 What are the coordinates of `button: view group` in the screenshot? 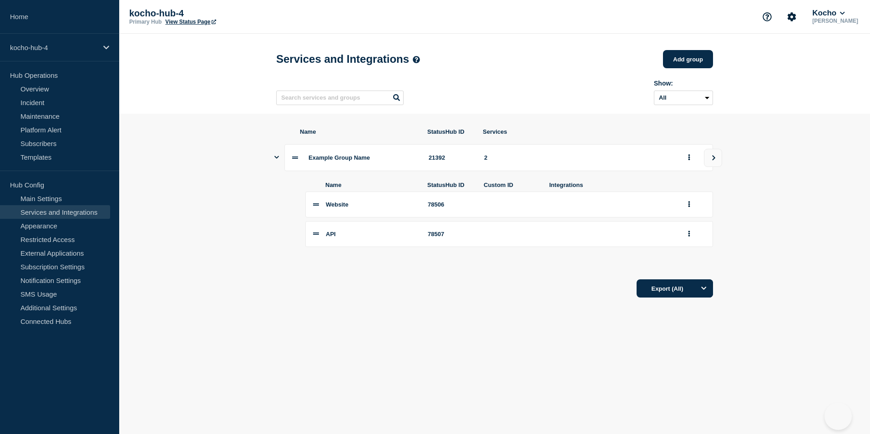 It's located at (713, 158).